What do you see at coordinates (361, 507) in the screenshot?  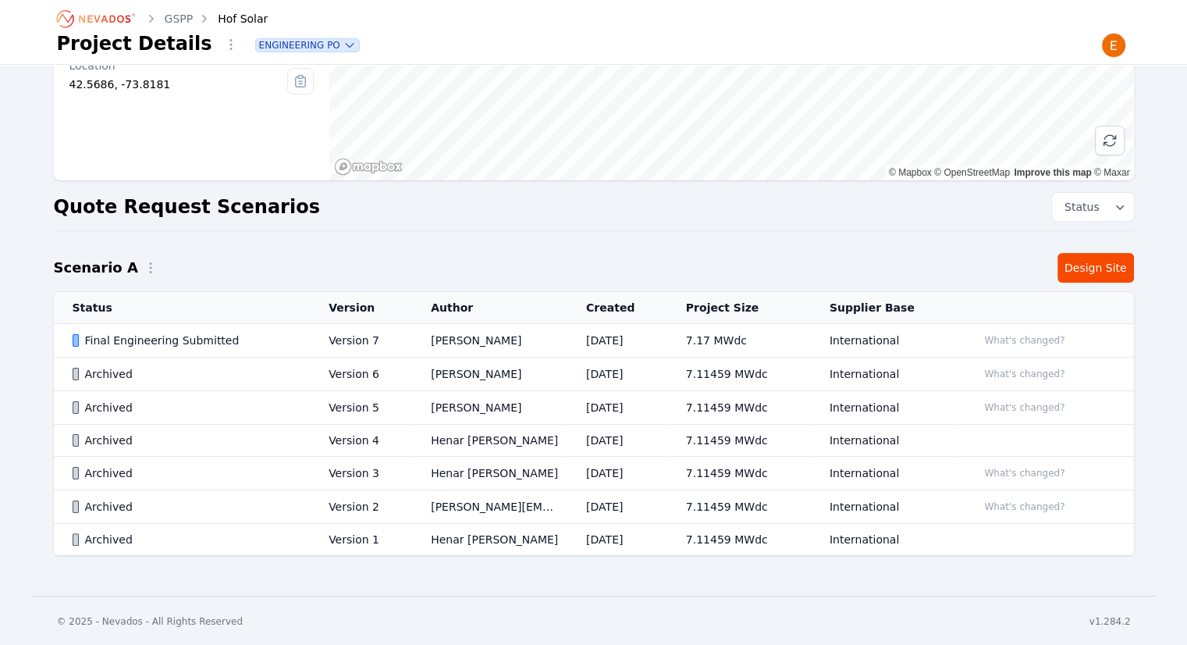 I see `td: Version 2` at bounding box center [361, 507].